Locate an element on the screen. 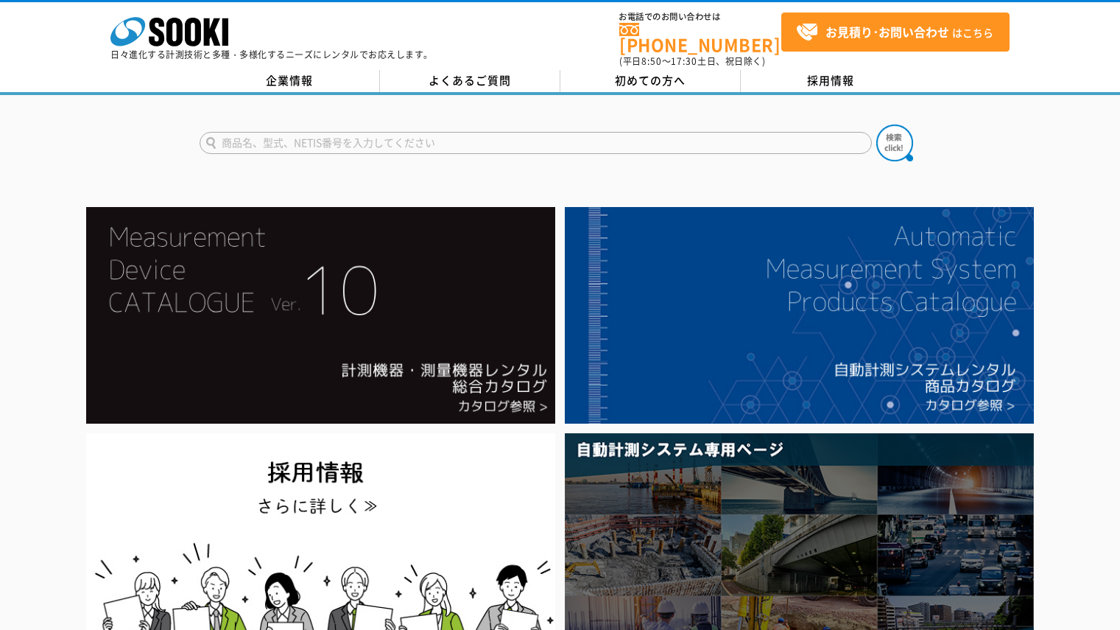  span: 8:50 is located at coordinates (652, 61).